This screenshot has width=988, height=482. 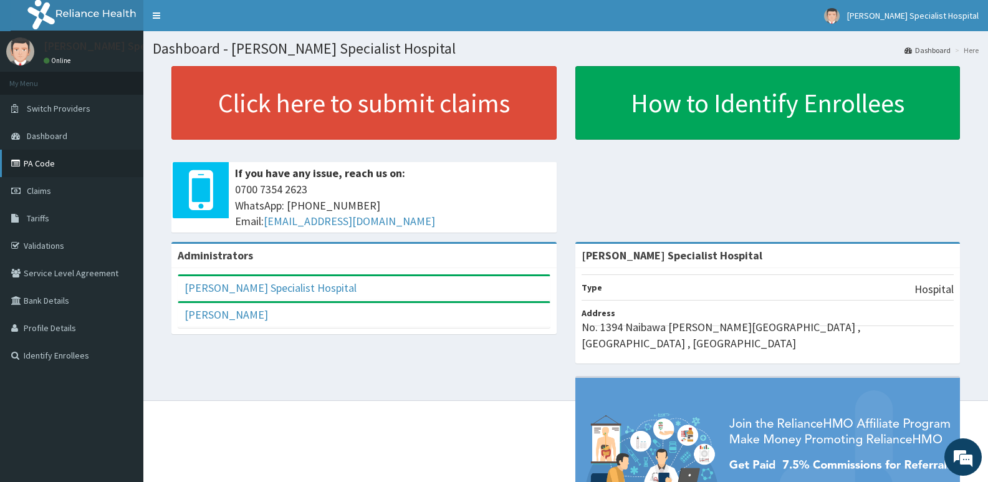 I want to click on span: Claims, so click(x=39, y=191).